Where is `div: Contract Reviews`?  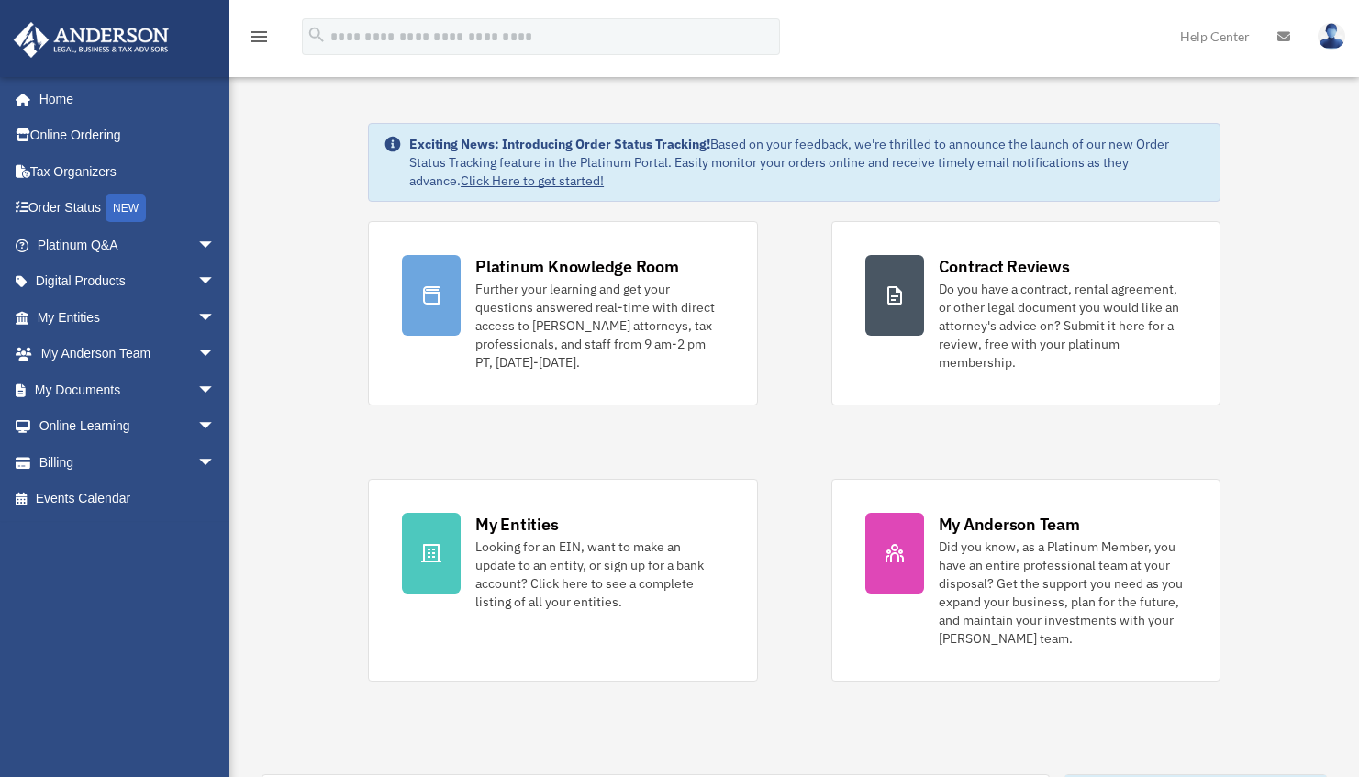 div: Contract Reviews is located at coordinates (1004, 266).